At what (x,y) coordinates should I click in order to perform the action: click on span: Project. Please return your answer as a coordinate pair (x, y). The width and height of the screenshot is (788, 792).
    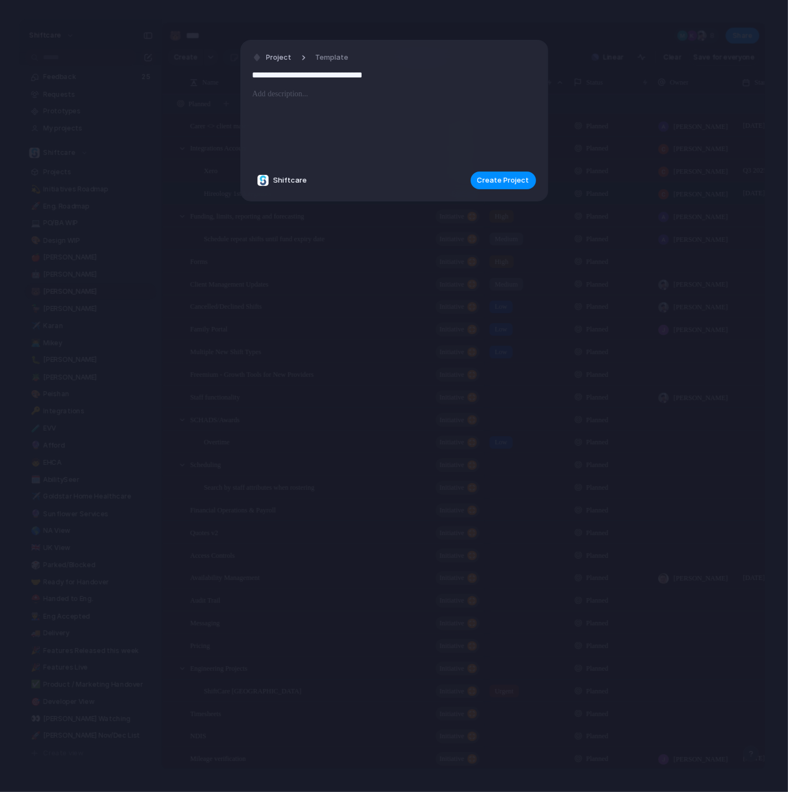
    Looking at the image, I should click on (279, 58).